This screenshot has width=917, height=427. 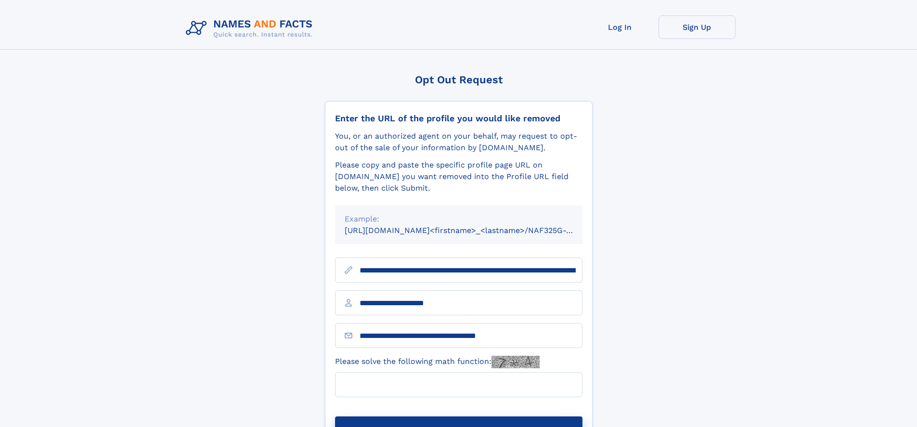 What do you see at coordinates (620, 27) in the screenshot?
I see `a: Log In` at bounding box center [620, 27].